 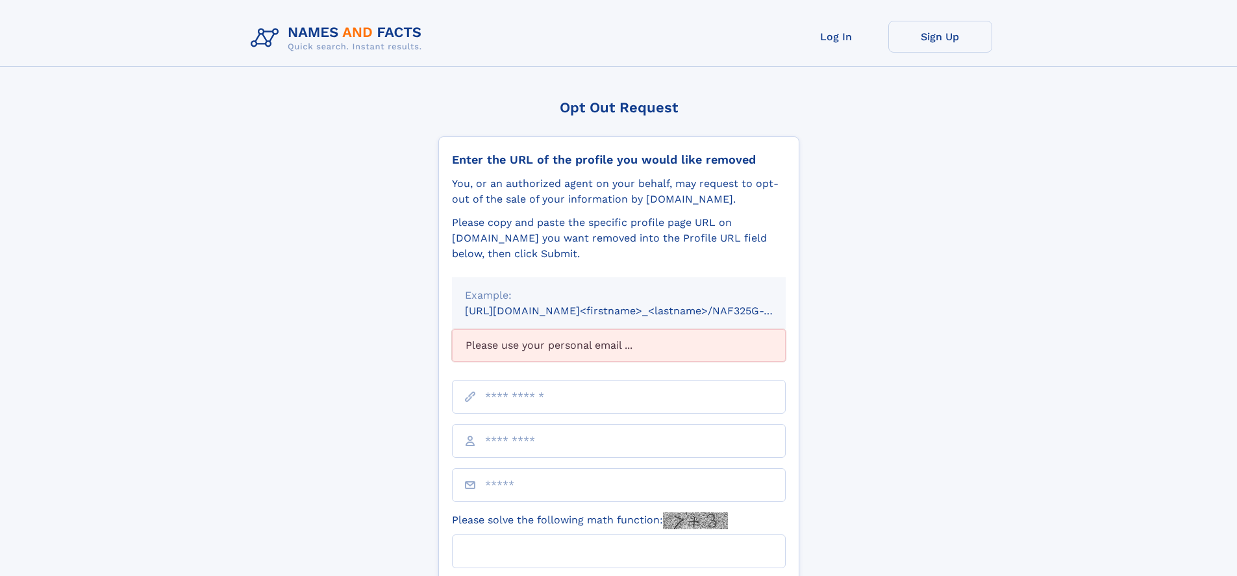 What do you see at coordinates (619, 160) in the screenshot?
I see `div: Enter the URL of the profile you would like removed` at bounding box center [619, 160].